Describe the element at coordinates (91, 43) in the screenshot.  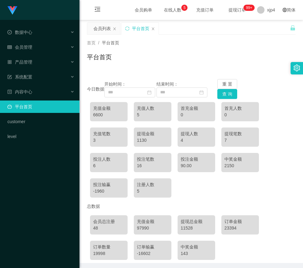
I see `span: 首页` at that location.